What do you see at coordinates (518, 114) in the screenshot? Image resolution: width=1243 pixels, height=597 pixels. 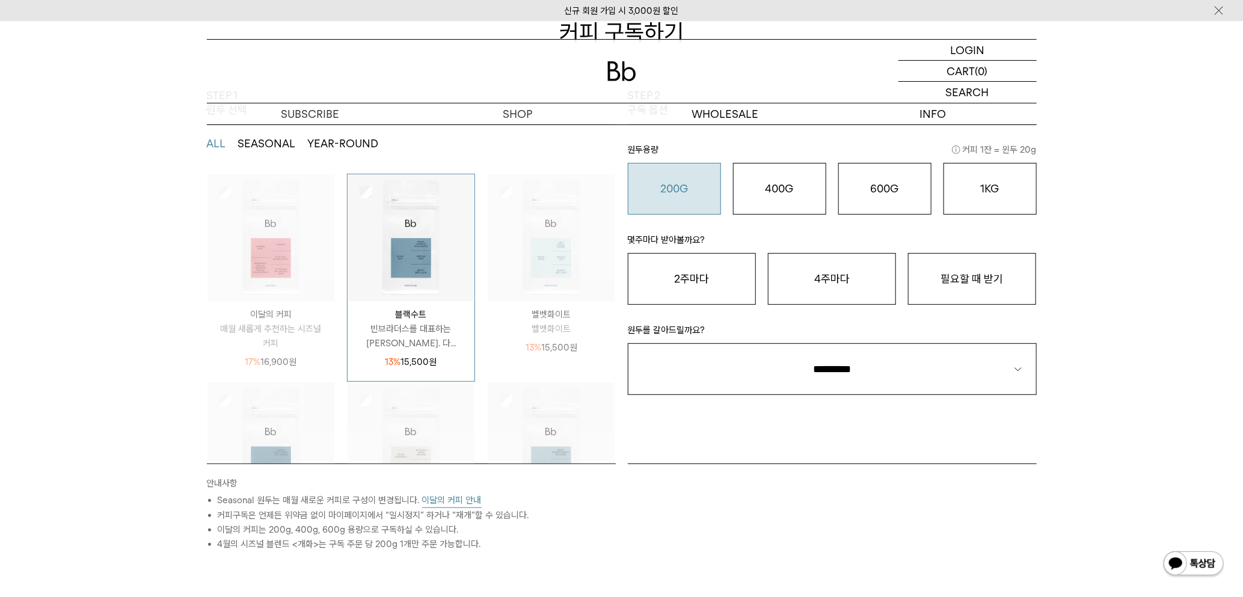 I see `p: SHOP` at bounding box center [518, 114].